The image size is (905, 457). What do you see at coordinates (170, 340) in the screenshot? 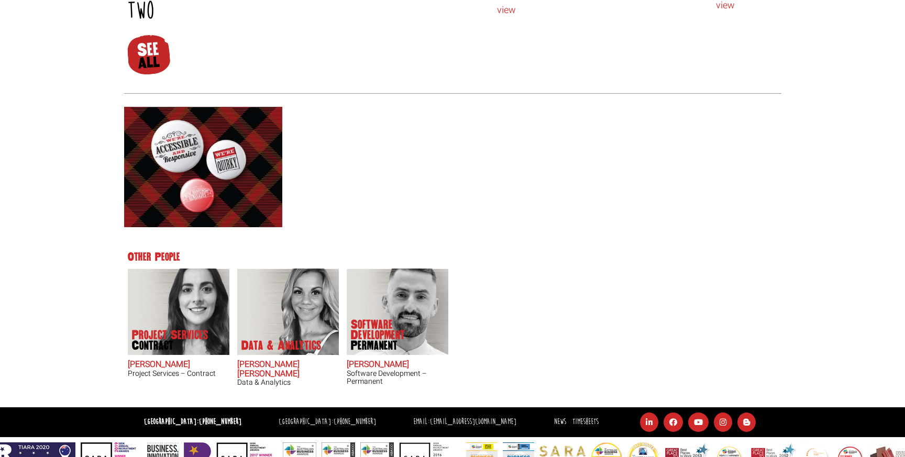
I see `p: Project Services` at bounding box center [170, 340].